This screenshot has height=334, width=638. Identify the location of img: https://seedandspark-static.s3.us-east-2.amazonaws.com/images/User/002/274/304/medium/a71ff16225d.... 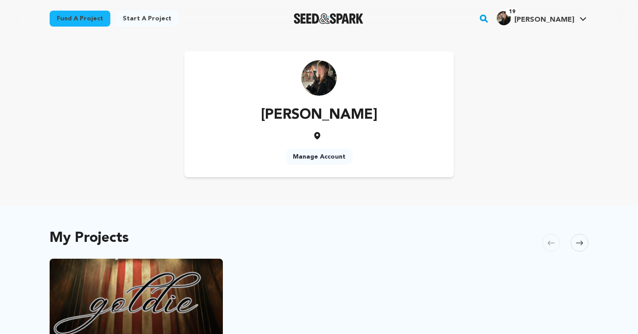
(319, 78).